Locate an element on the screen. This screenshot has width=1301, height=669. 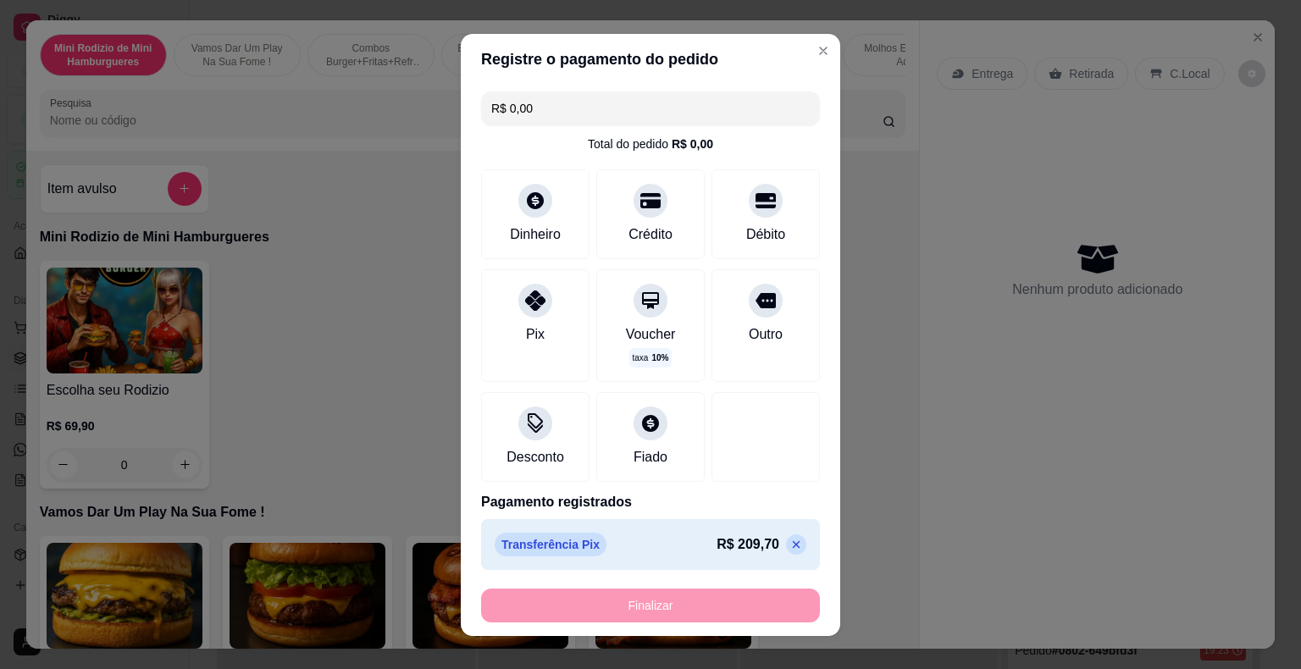
div: Débito is located at coordinates (766, 235).